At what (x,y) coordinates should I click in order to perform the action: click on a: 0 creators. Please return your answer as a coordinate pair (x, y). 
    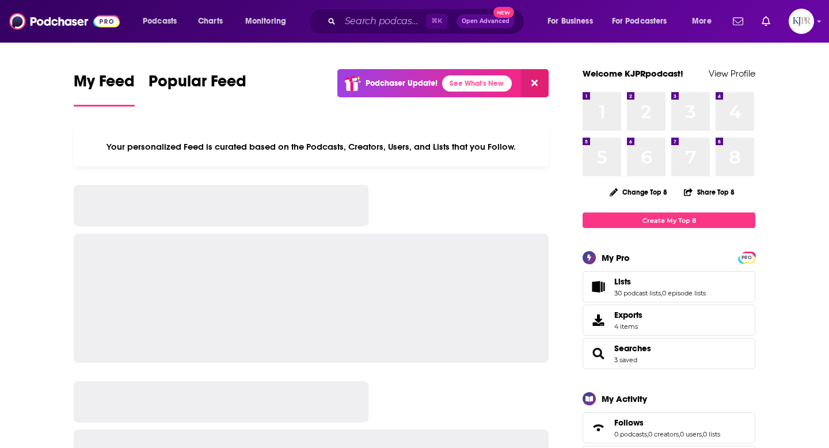
    Looking at the image, I should click on (663, 434).